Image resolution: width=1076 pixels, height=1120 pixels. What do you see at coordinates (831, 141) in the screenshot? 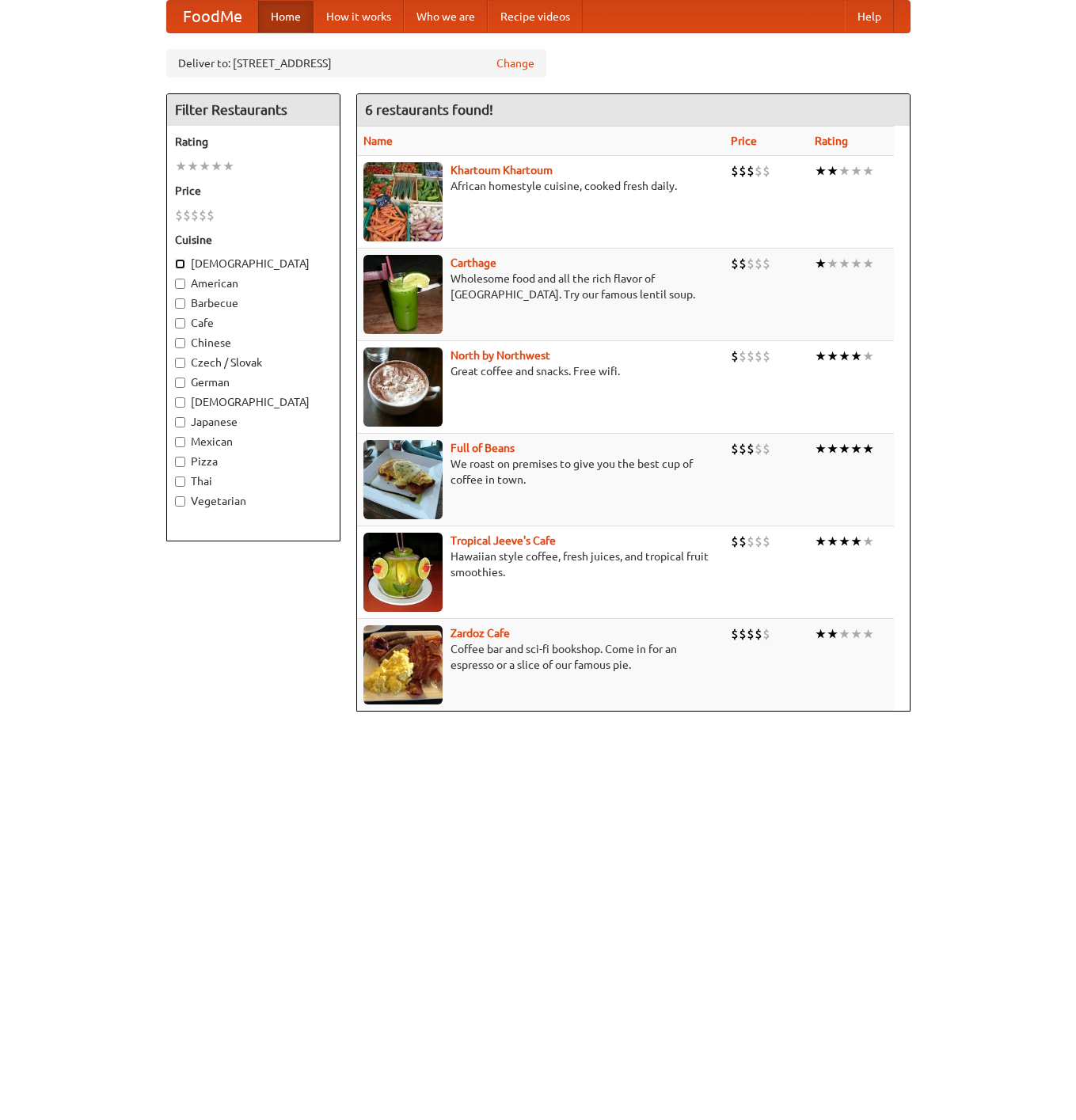
I see `a: Rating` at bounding box center [831, 141].